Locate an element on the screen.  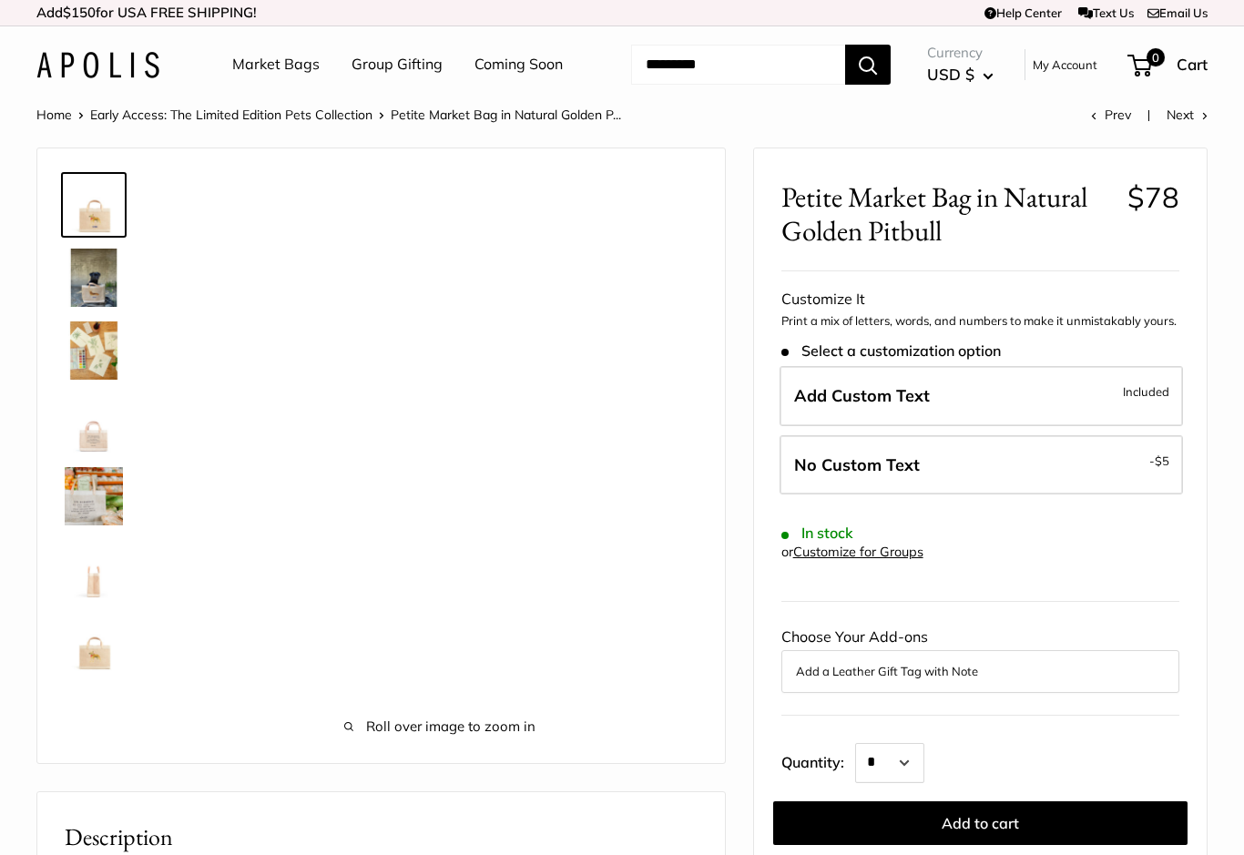
span: $5 is located at coordinates (1162, 461).